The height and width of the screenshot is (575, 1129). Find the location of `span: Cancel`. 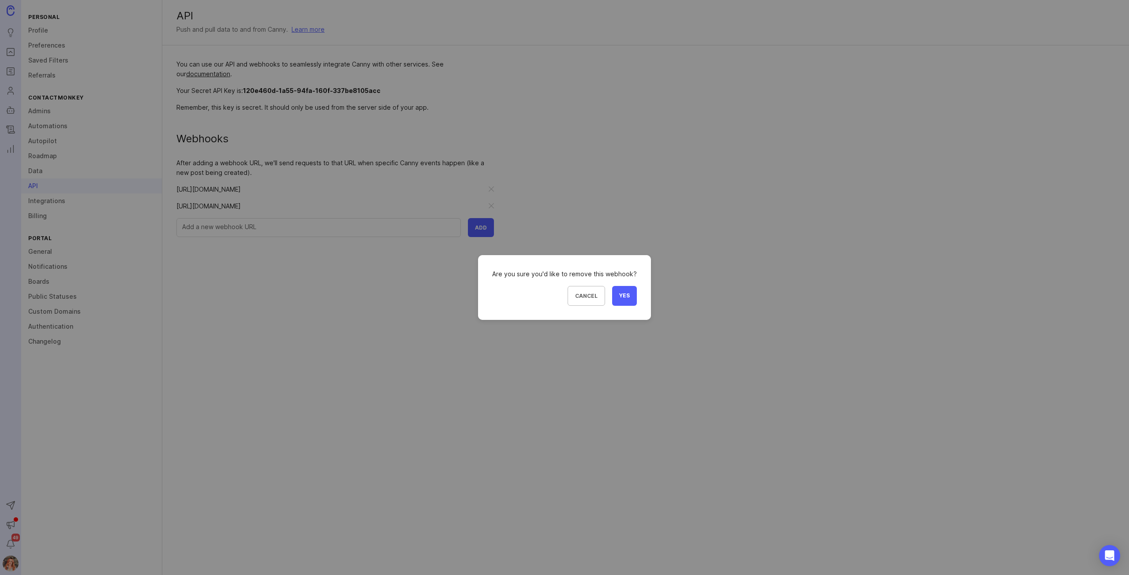

span: Cancel is located at coordinates (586, 296).